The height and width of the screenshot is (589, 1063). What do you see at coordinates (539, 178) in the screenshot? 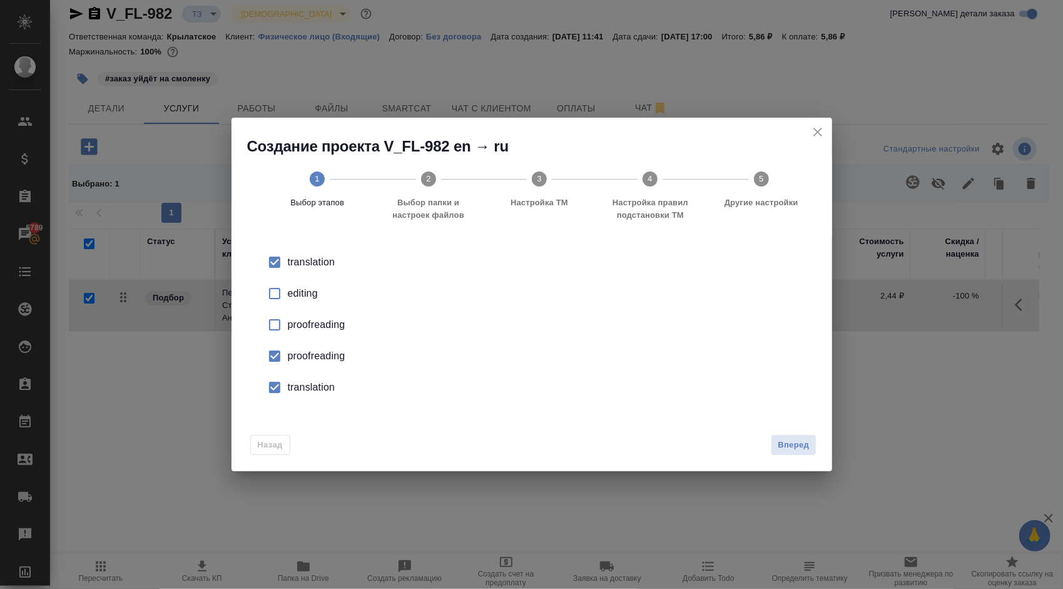
I see `text: 3` at bounding box center [539, 178].